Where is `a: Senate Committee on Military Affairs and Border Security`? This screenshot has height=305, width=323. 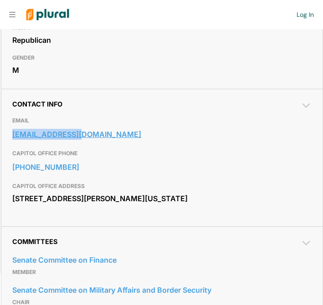
a: Senate Committee on Military Affairs and Border Security is located at coordinates (162, 290).